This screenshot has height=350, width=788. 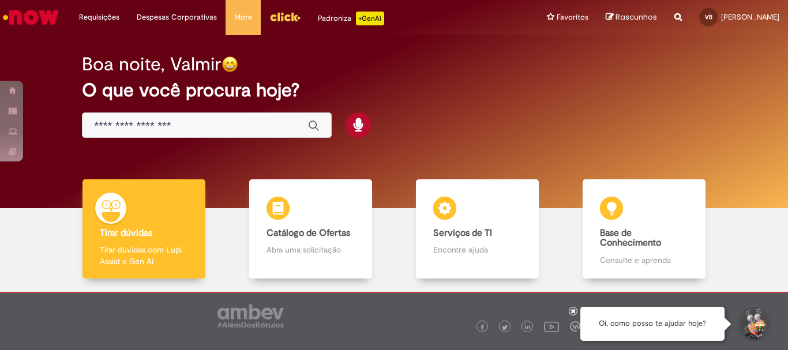 I want to click on a: Serviços de TI Encontre ajuda, so click(x=477, y=229).